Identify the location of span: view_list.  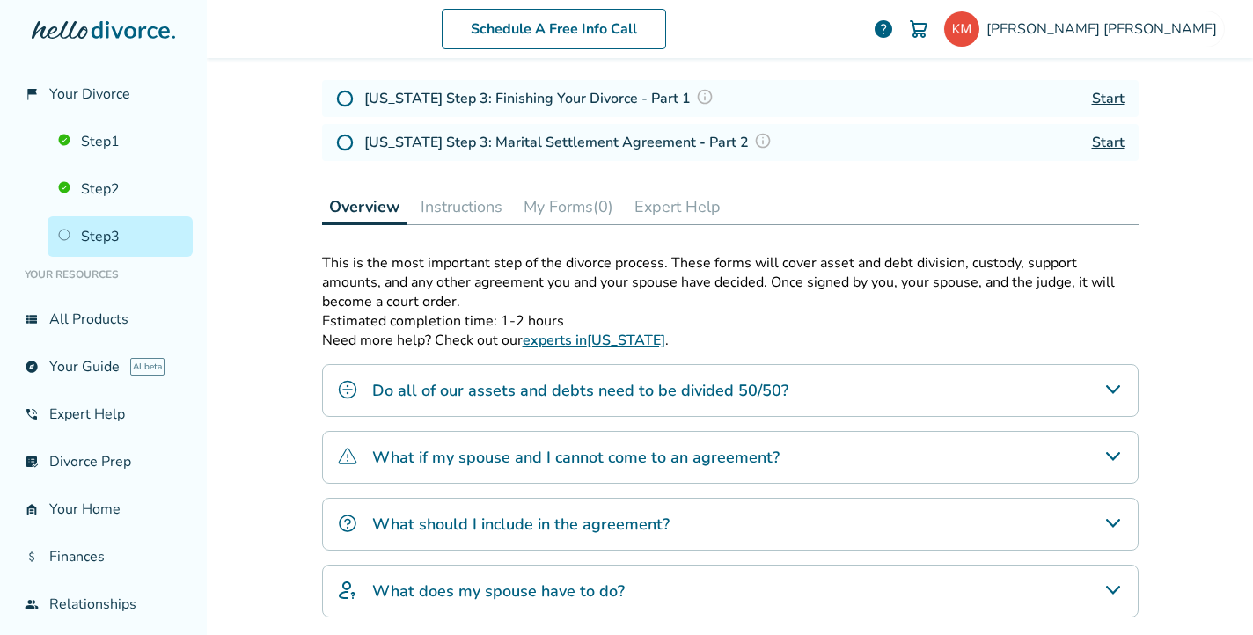
(32, 319).